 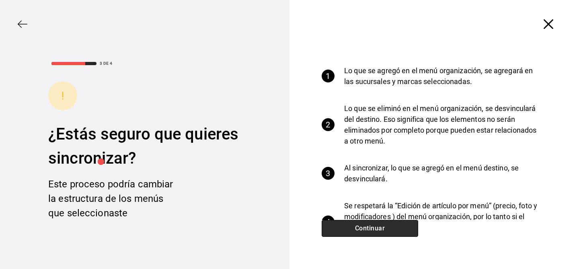 What do you see at coordinates (106, 63) in the screenshot?
I see `div: 3 DE 4` at bounding box center [106, 63].